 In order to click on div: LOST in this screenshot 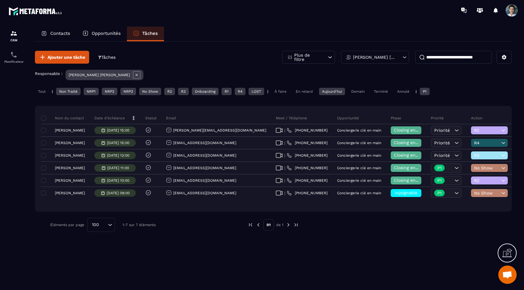, I will do `click(256, 92)`.